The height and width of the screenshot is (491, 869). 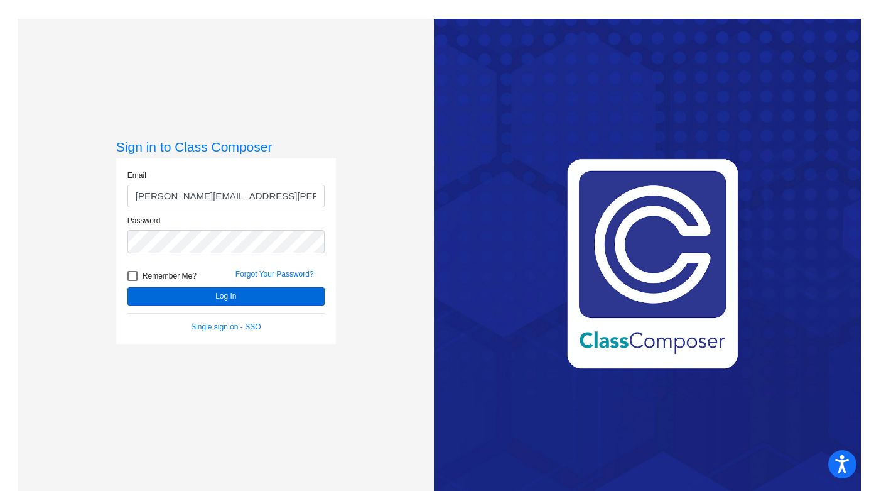 I want to click on span: Remember Me?, so click(x=170, y=276).